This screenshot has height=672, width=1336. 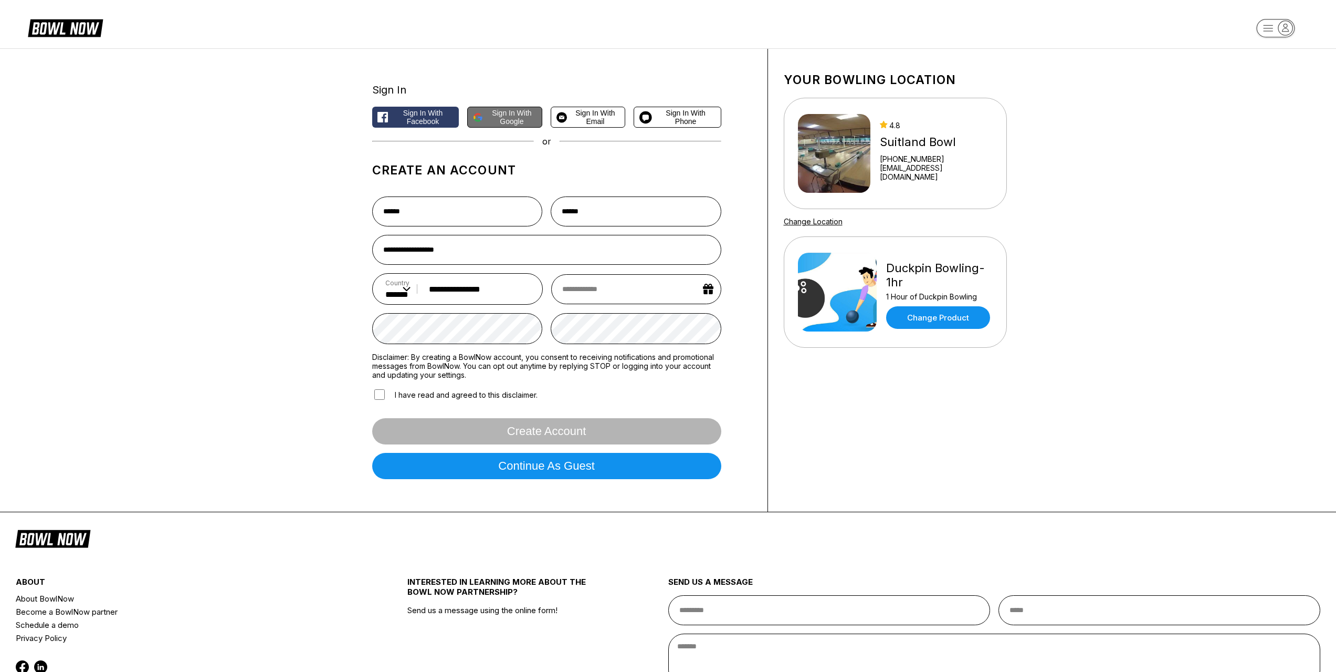 I want to click on div: 1 Hour of Duckpin Bowling, so click(x=939, y=296).